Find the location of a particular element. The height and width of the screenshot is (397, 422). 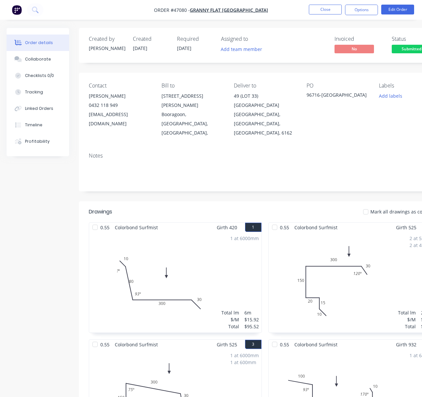

div: Profitability is located at coordinates (37, 142).